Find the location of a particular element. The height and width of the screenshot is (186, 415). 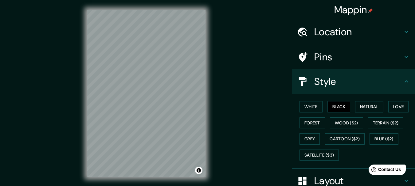

button: Grey is located at coordinates (310, 139).